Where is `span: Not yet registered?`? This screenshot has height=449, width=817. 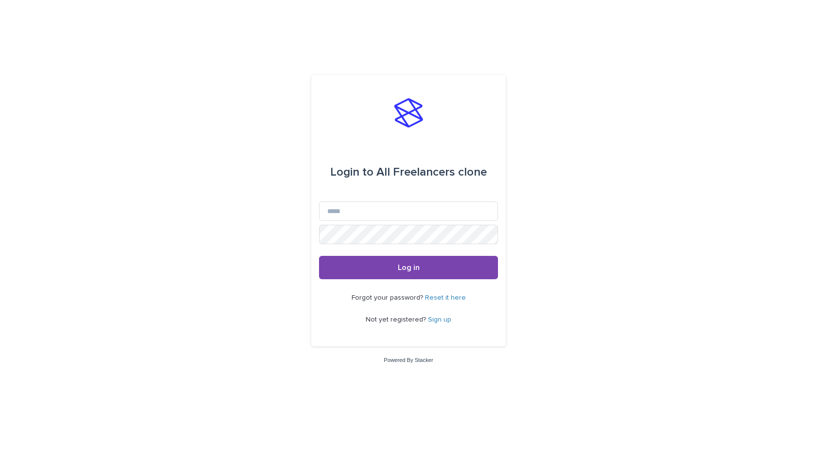
span: Not yet registered? is located at coordinates (397, 319).